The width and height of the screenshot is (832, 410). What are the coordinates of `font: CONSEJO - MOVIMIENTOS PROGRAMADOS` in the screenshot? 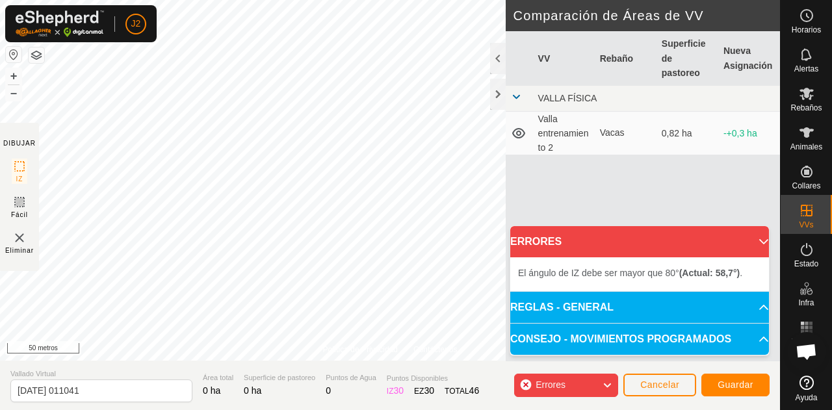 It's located at (621, 339).